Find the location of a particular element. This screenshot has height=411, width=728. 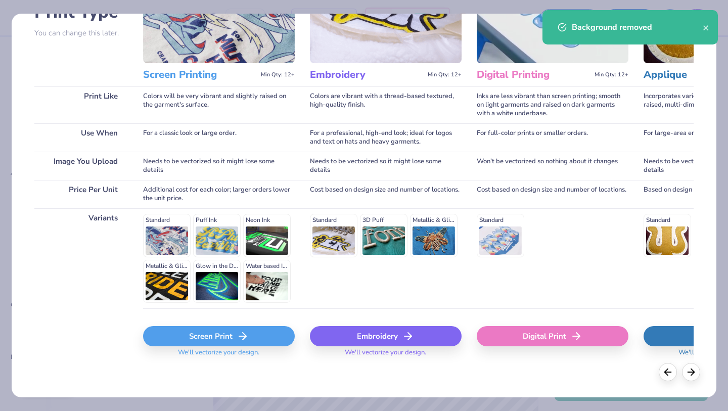

div: For a classic look or large order. is located at coordinates (219, 138).